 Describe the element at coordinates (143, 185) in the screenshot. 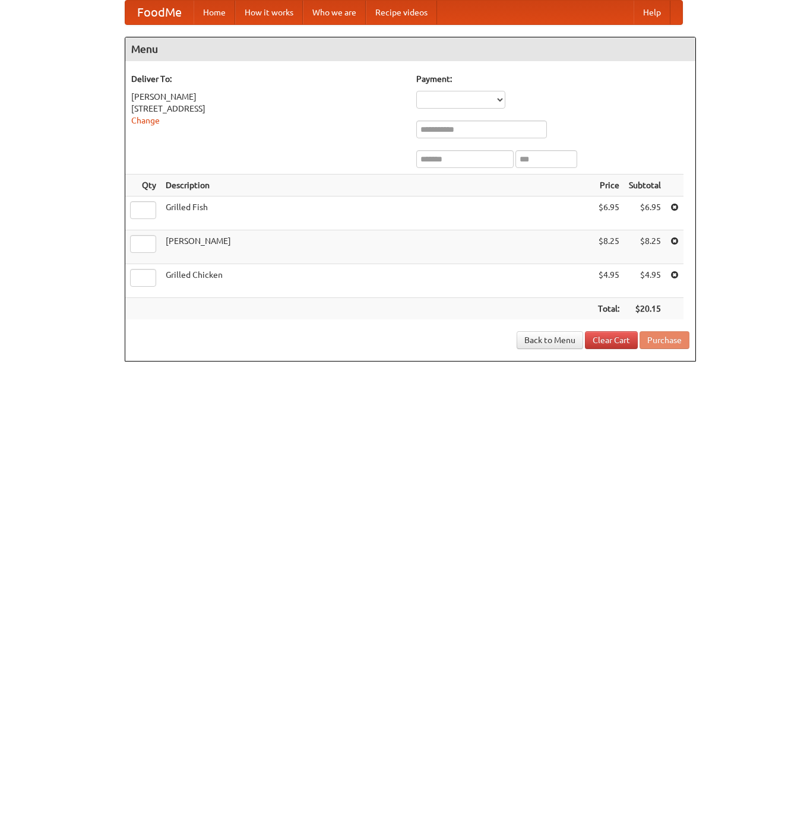

I see `th: Qty` at that location.